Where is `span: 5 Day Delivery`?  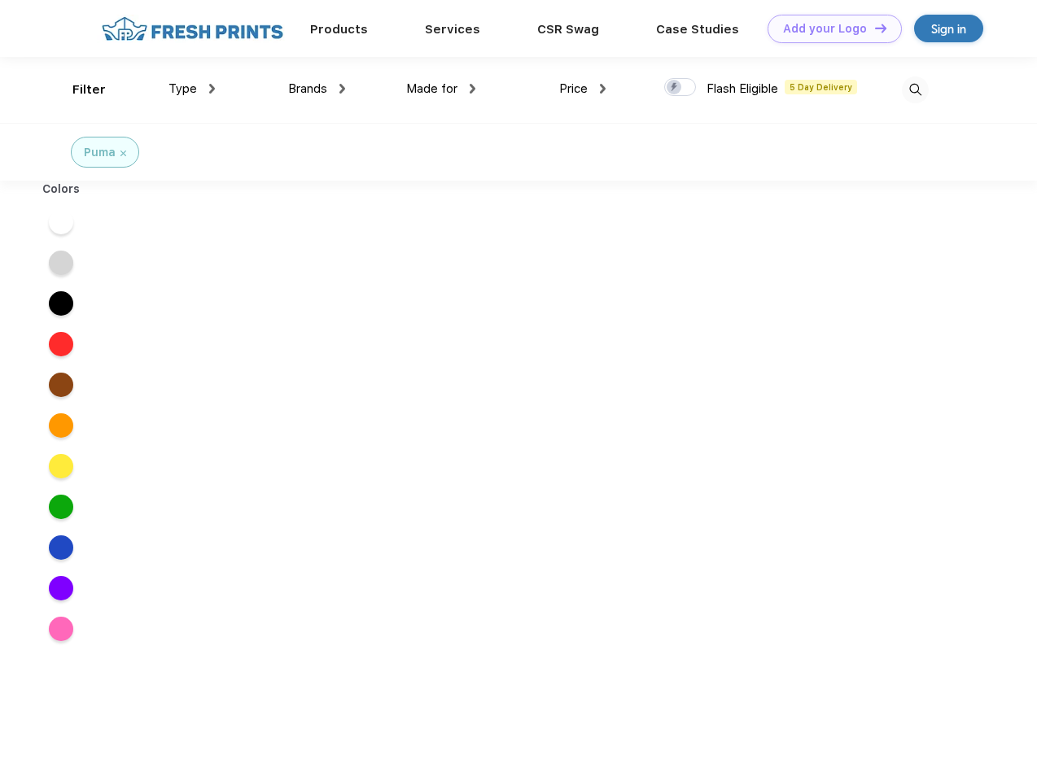 span: 5 Day Delivery is located at coordinates (820, 87).